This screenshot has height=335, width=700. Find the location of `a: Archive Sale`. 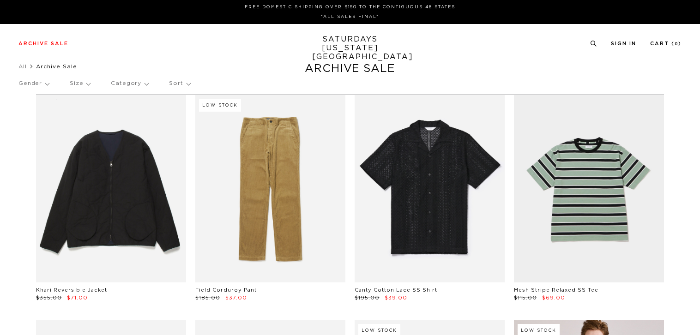

a: Archive Sale is located at coordinates (43, 43).